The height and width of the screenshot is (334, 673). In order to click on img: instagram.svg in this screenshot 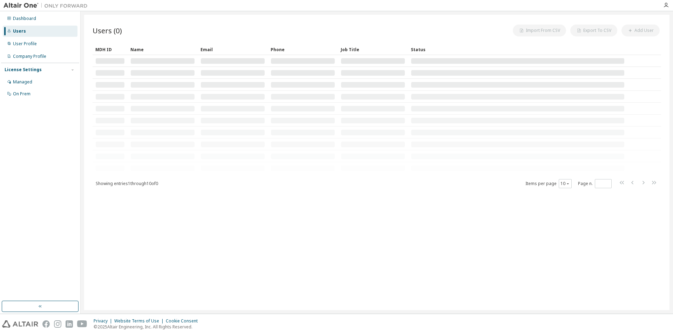, I will do `click(57, 324)`.